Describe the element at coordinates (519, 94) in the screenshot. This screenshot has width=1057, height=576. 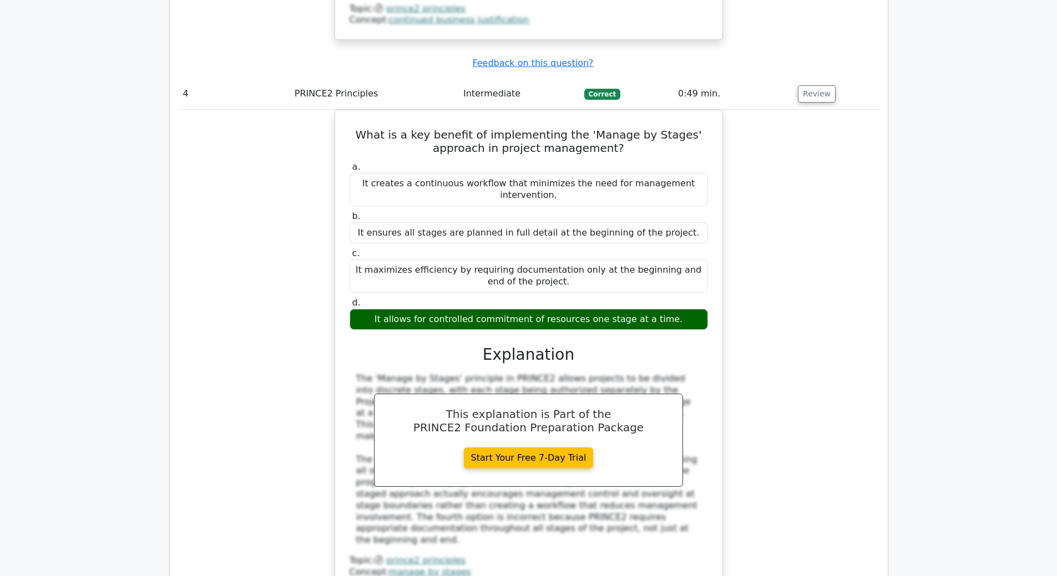
I see `td: Intermediate` at that location.